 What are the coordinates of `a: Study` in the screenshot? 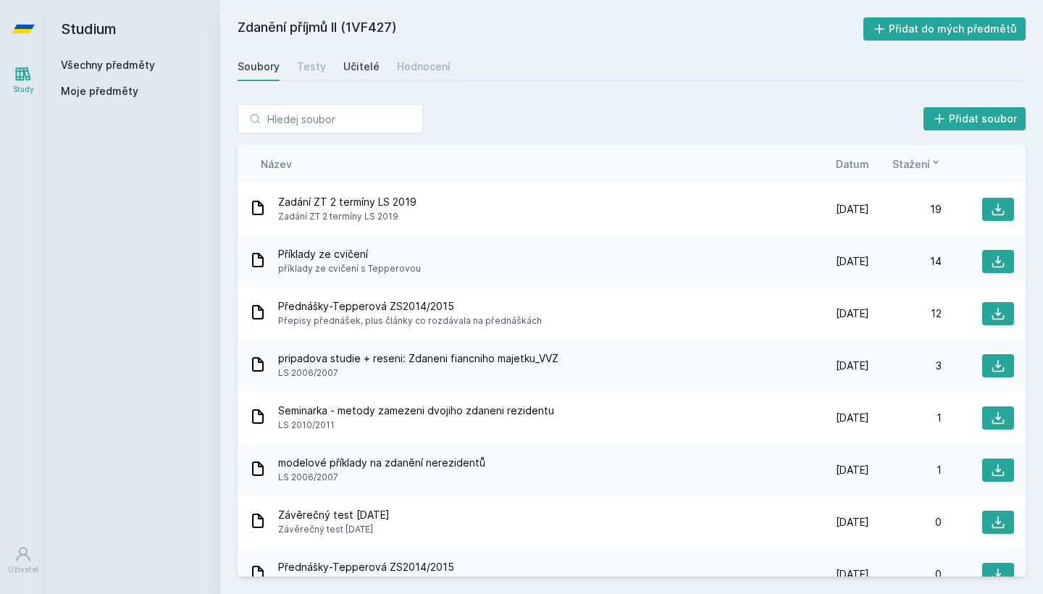 It's located at (23, 80).